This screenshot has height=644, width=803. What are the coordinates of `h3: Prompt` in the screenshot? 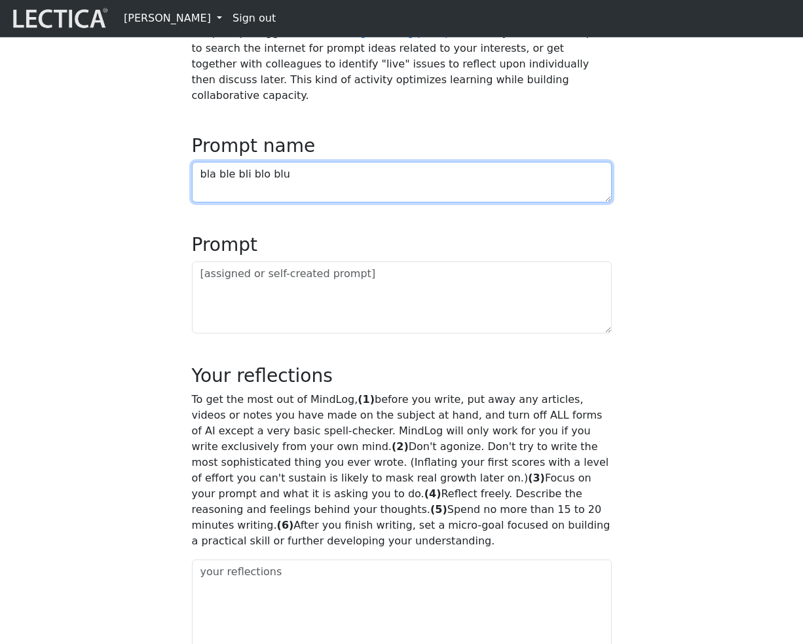 It's located at (402, 245).